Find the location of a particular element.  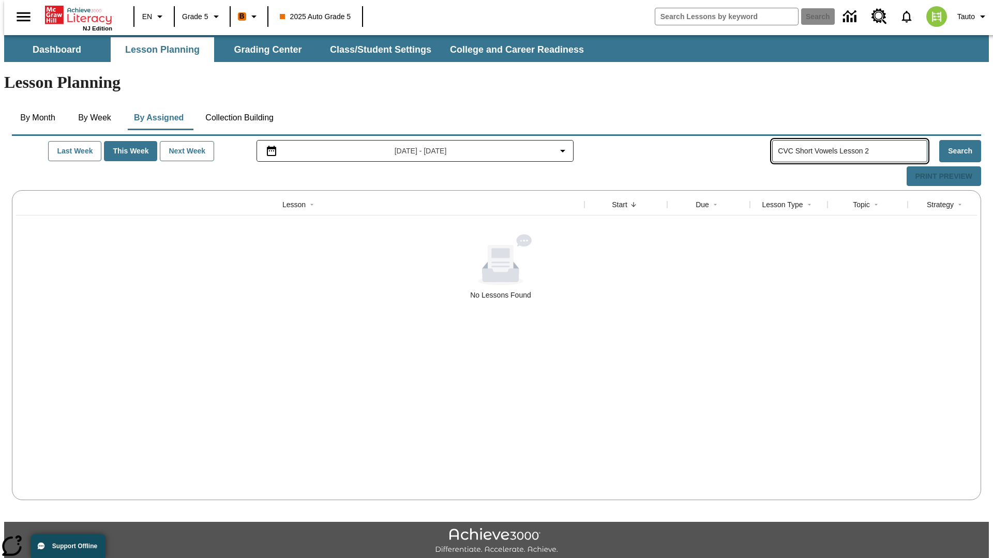

div: Start is located at coordinates (619, 205).